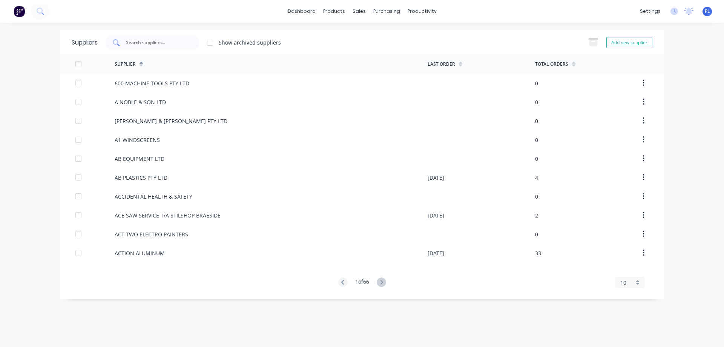 The width and height of the screenshot is (724, 347). What do you see at coordinates (362, 282) in the screenshot?
I see `div: 1 of 66` at bounding box center [362, 282].